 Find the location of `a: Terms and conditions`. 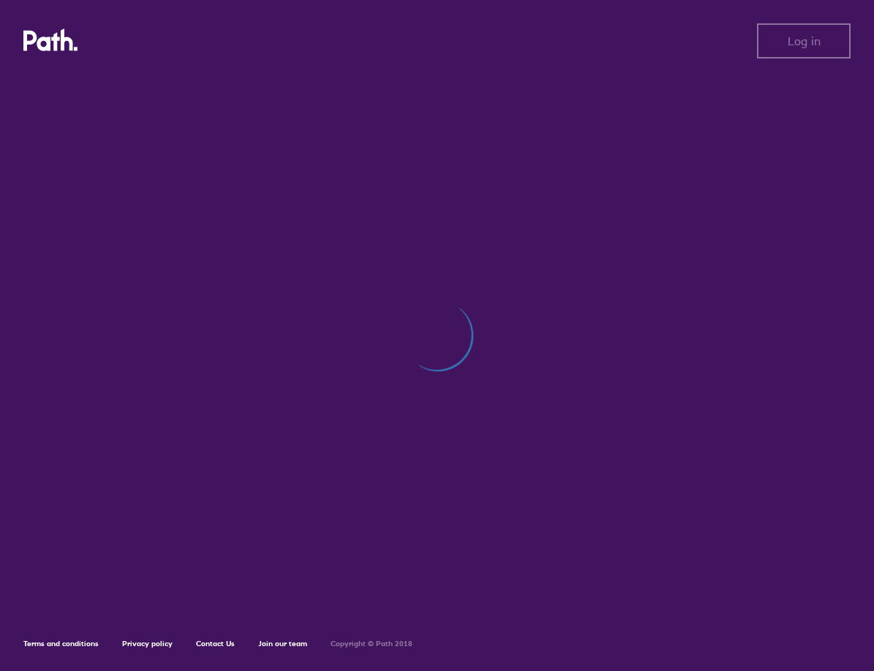

a: Terms and conditions is located at coordinates (61, 643).